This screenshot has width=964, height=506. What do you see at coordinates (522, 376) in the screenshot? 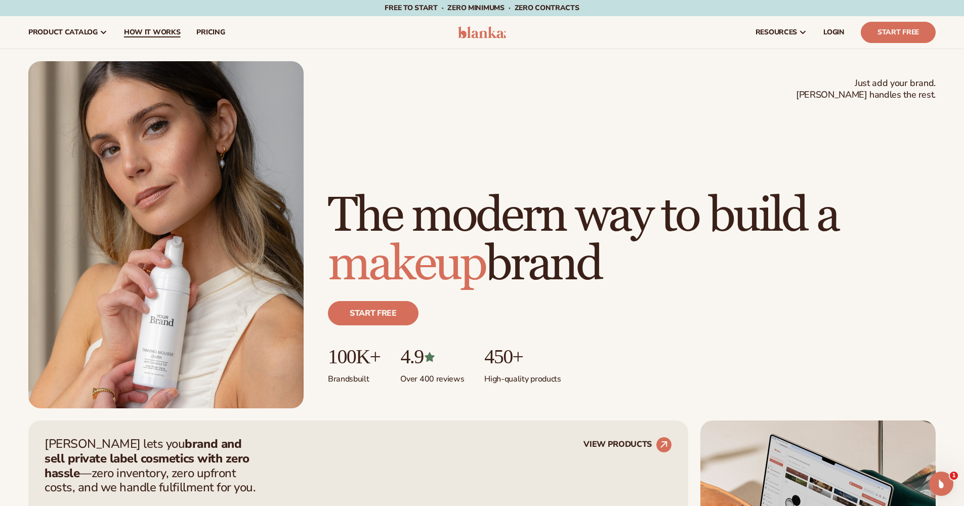
I see `p: High-quality products` at bounding box center [522, 376].